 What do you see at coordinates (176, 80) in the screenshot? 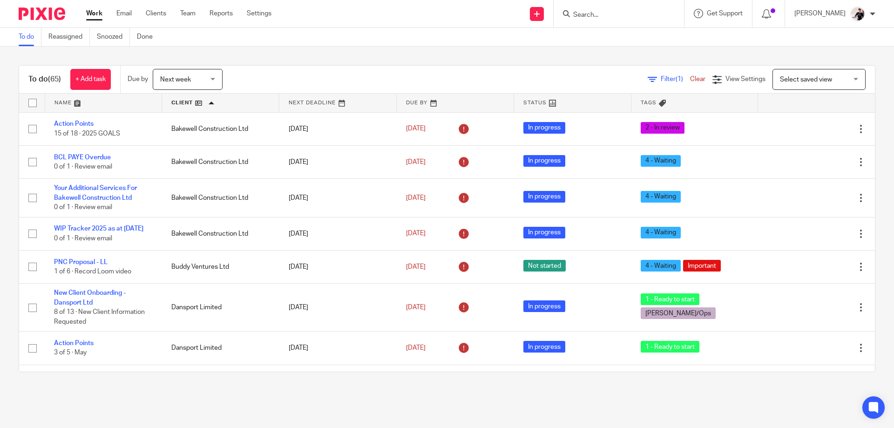
I see `span: Next week` at bounding box center [176, 80].